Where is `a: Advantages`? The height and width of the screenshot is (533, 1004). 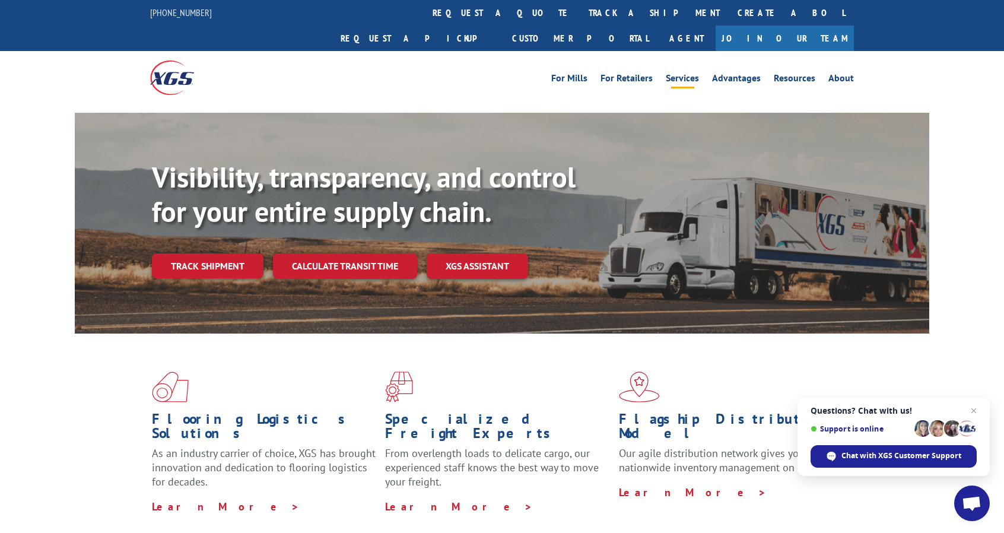 a: Advantages is located at coordinates (737, 80).